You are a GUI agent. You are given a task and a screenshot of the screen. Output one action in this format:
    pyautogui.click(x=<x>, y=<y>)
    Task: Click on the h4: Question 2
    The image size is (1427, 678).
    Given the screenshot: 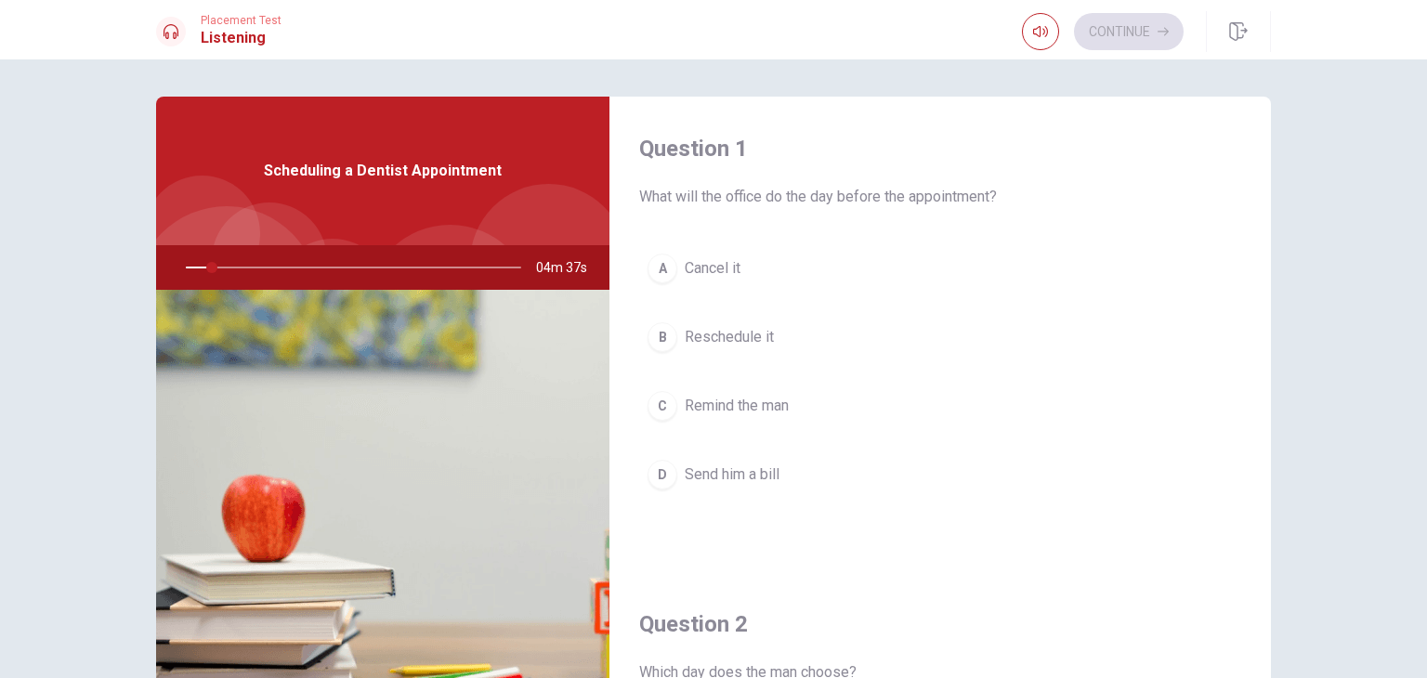 What is the action you would take?
    pyautogui.click(x=940, y=624)
    